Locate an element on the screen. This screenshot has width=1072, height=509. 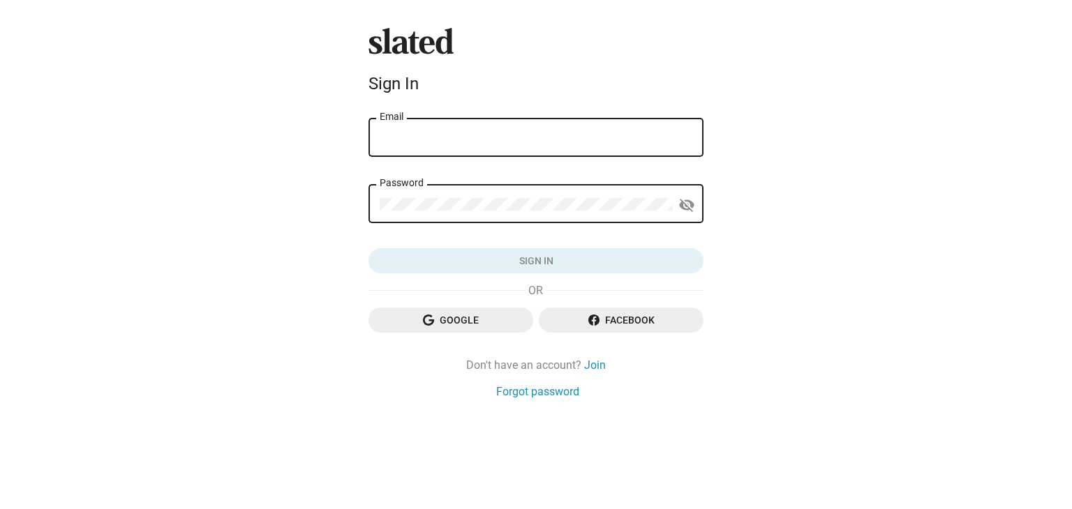
span: Facebook is located at coordinates (621, 320).